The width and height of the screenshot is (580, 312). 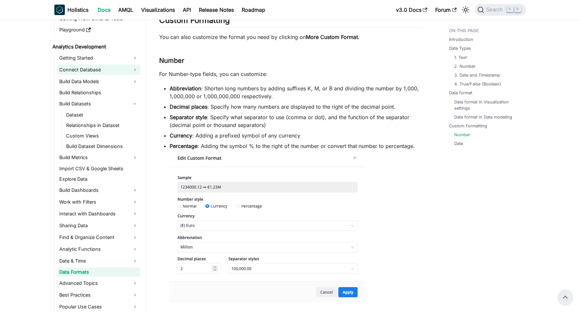 What do you see at coordinates (462, 135) in the screenshot?
I see `a: Number` at bounding box center [462, 135].